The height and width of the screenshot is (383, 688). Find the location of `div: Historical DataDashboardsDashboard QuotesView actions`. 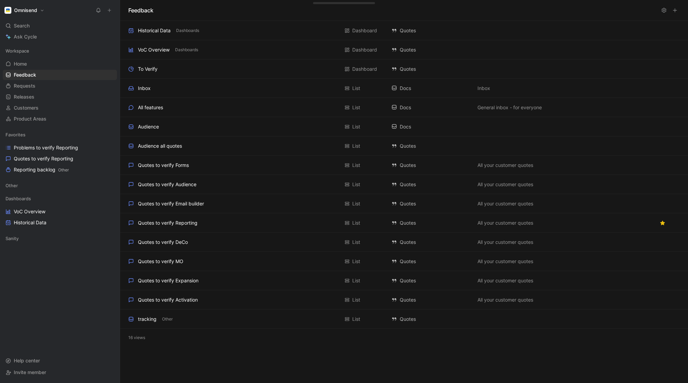

div: Historical DataDashboardsDashboard QuotesView actions is located at coordinates (404, 31).